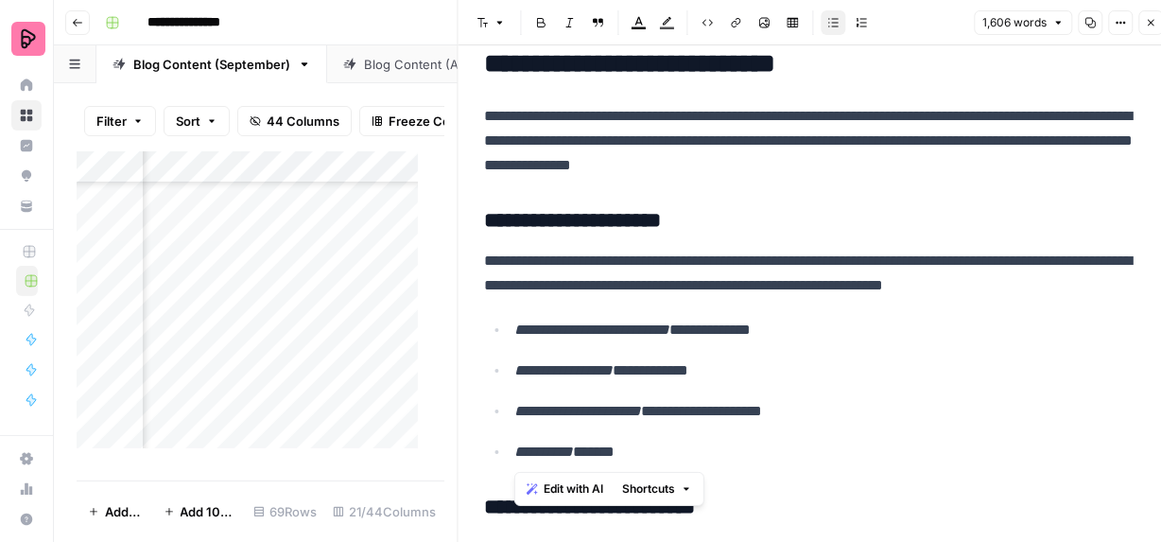 This screenshot has width=1161, height=542. What do you see at coordinates (26, 39) in the screenshot?
I see `button: Workspace: Preply` at bounding box center [26, 39].